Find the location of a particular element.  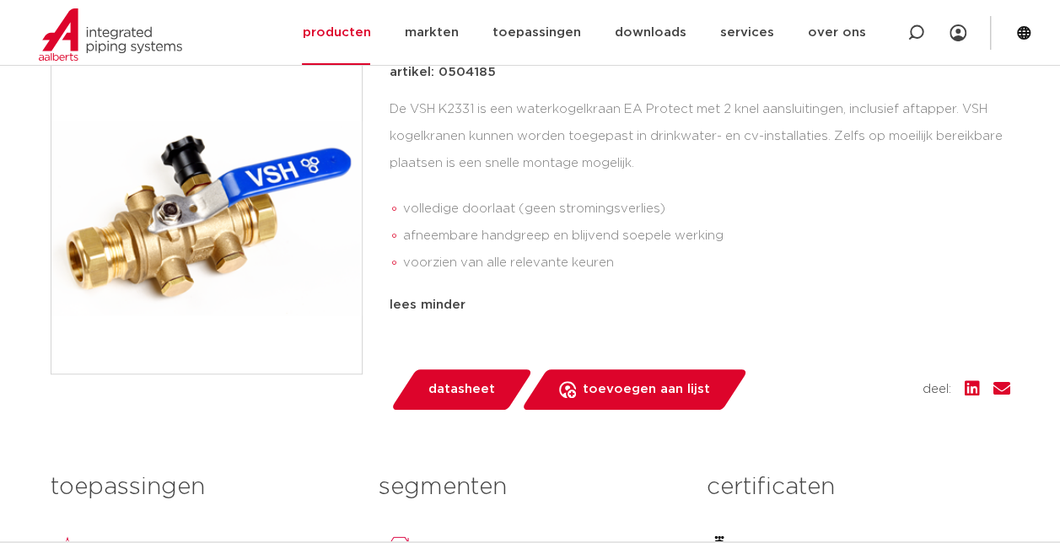

span: datasheet is located at coordinates (461, 389).